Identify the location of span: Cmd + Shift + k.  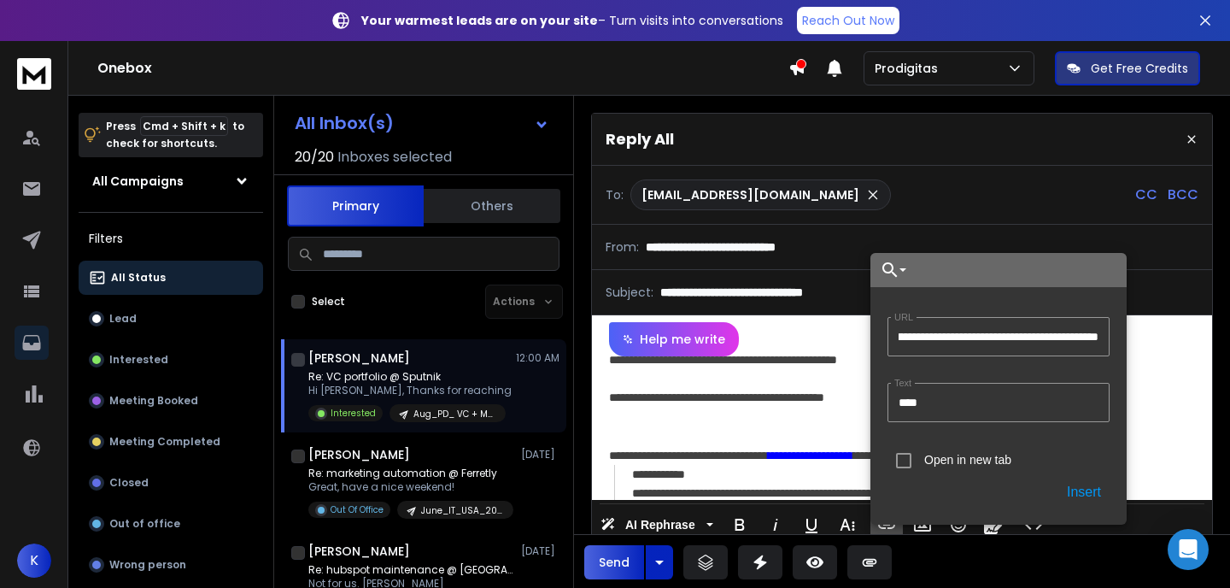
(184, 126).